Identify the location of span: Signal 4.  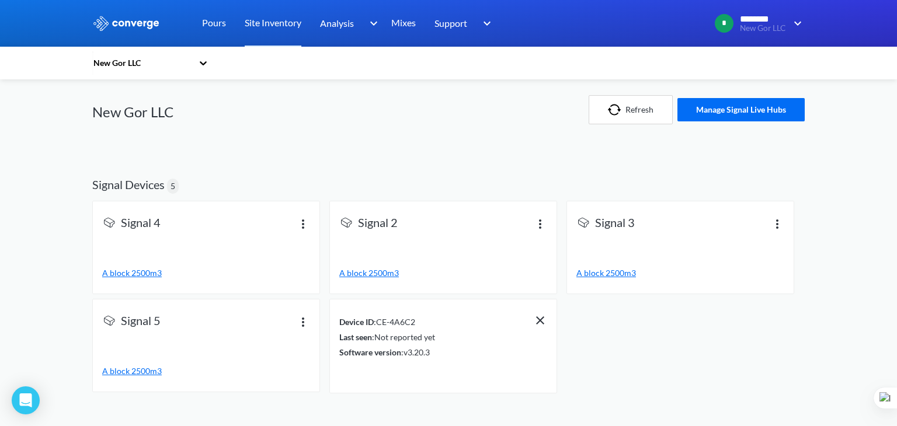
(141, 224).